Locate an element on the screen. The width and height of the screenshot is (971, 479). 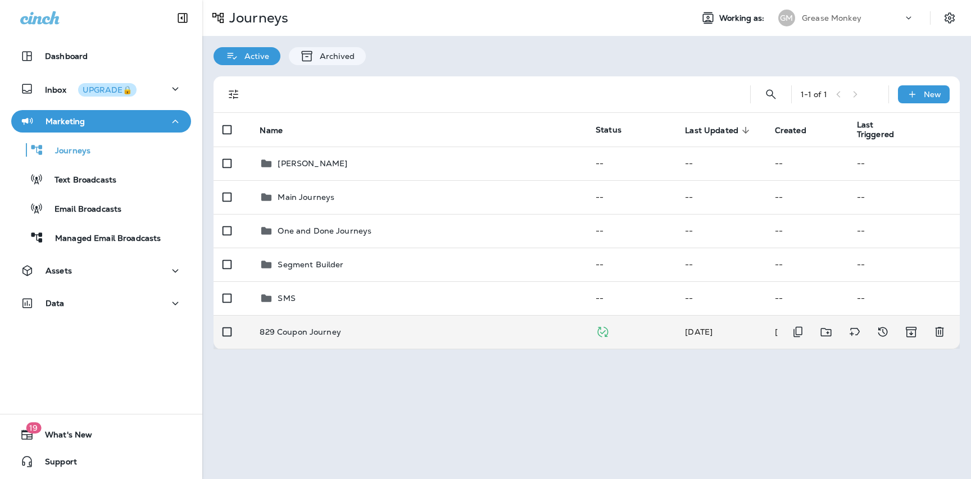
button: Data is located at coordinates (101, 303).